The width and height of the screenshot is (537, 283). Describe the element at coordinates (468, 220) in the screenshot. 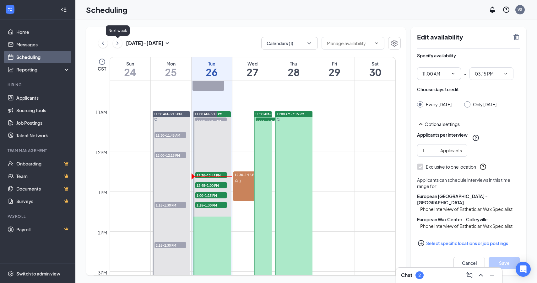

I see `div: European Wax Center - Colleyville` at that location.